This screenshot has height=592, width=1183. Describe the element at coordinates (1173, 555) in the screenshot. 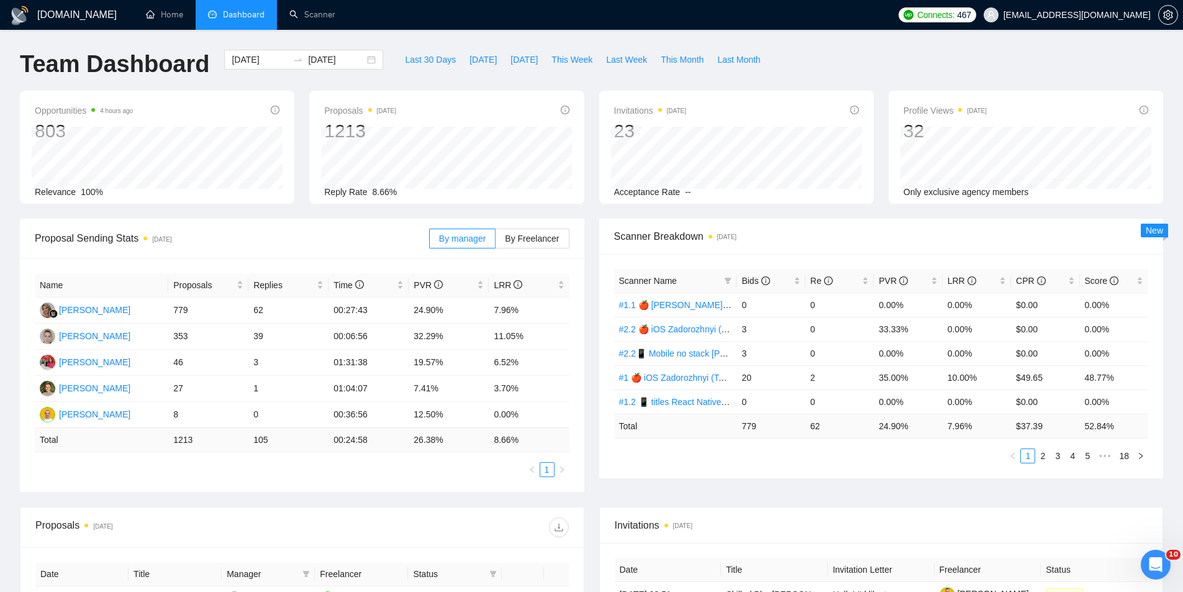

I see `span: 10` at that location.